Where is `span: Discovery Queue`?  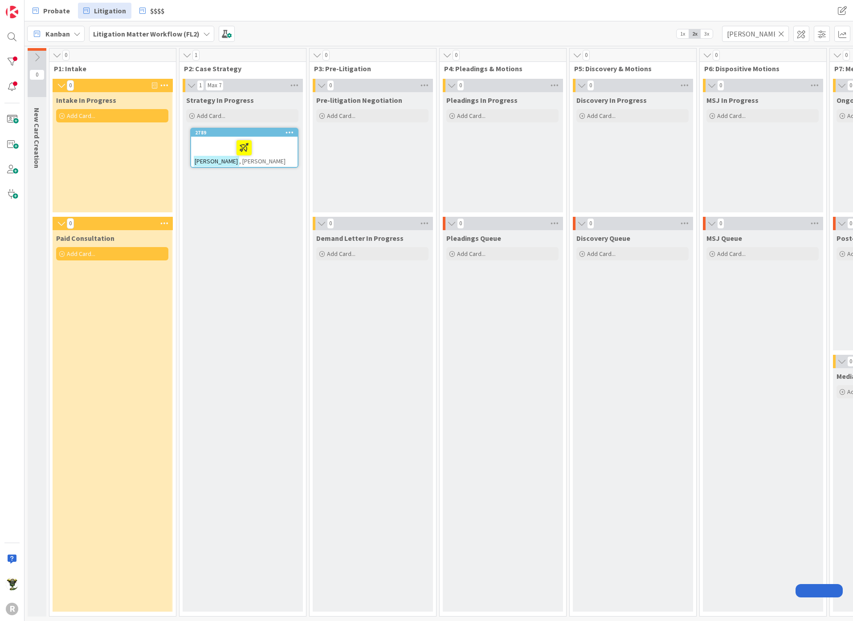
span: Discovery Queue is located at coordinates (603, 238).